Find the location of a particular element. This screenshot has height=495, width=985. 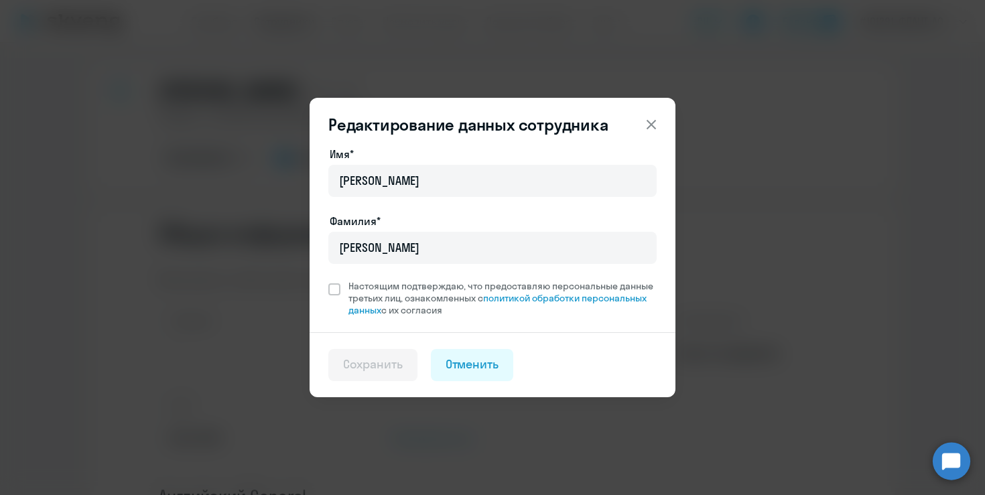

div: Отменить is located at coordinates (472, 364).